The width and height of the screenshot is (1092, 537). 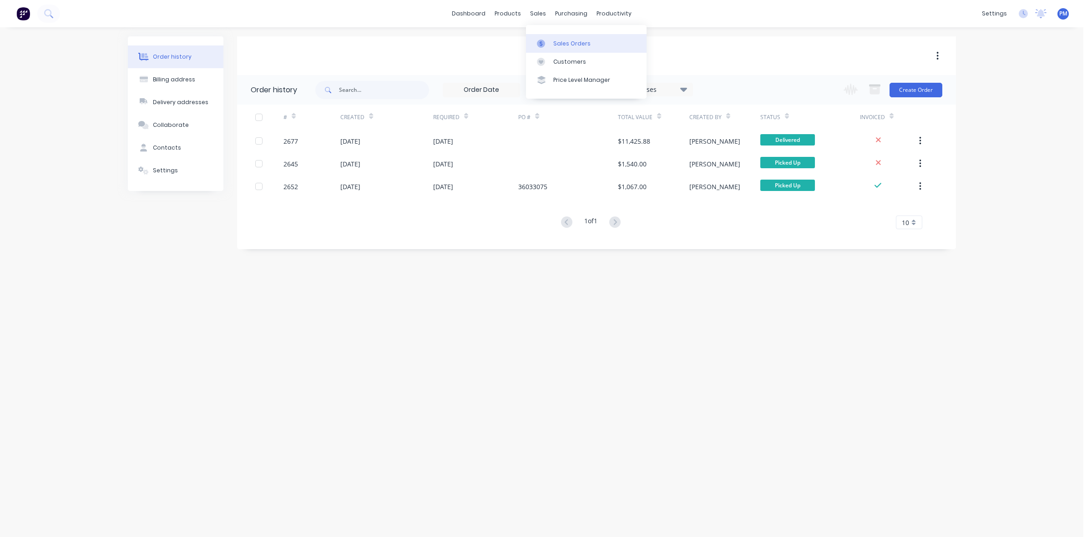 What do you see at coordinates (614, 14) in the screenshot?
I see `div: productivity` at bounding box center [614, 14].